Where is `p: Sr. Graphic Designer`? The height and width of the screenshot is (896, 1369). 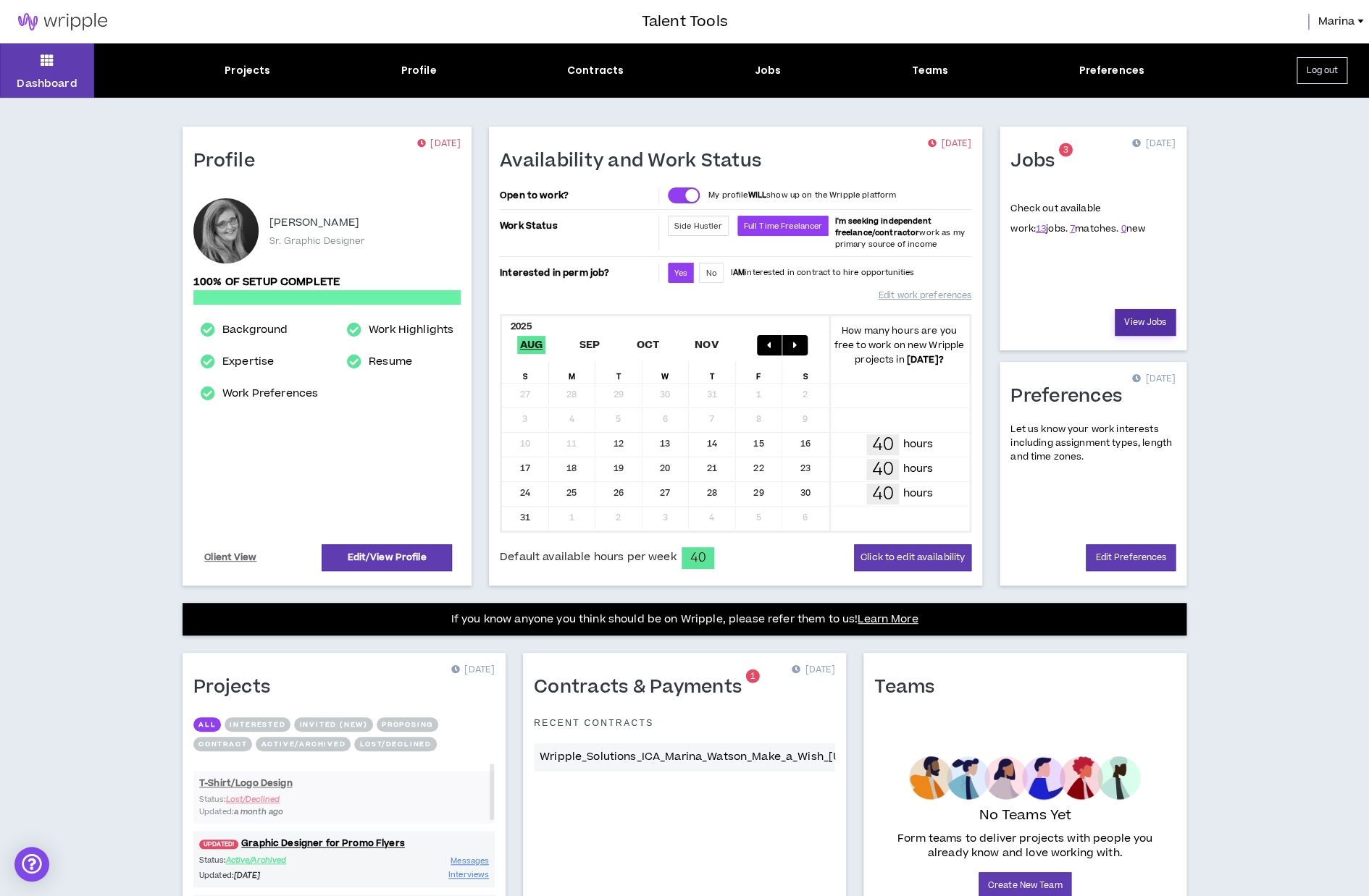 p: Sr. Graphic Designer is located at coordinates (318, 241).